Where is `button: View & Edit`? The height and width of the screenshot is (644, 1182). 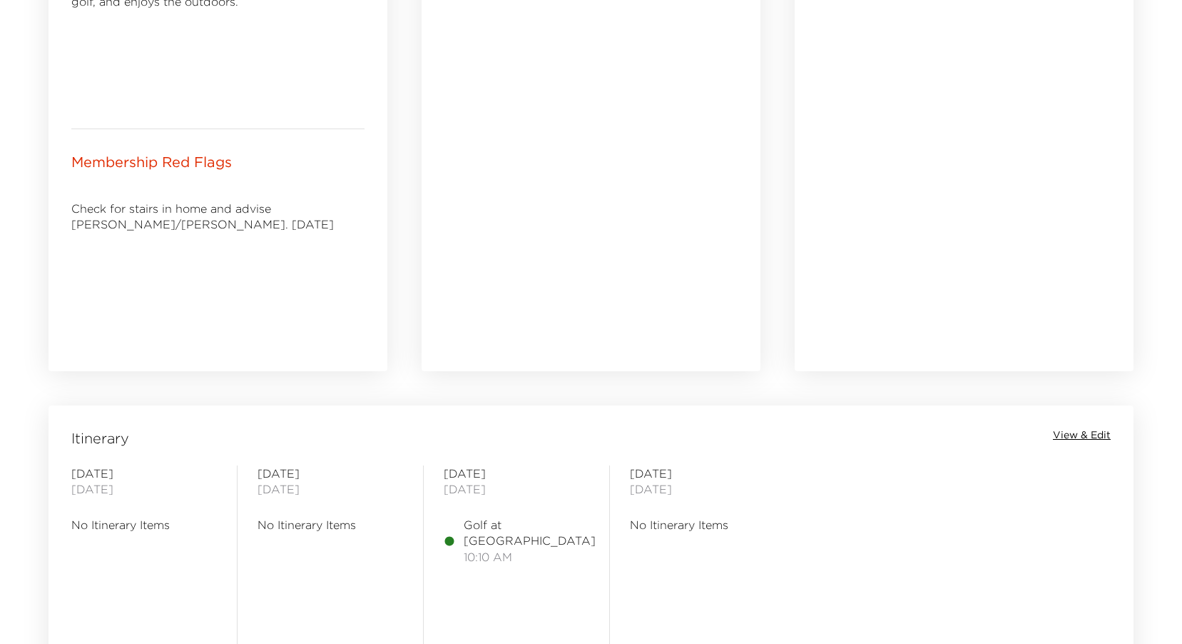 button: View & Edit is located at coordinates (1082, 435).